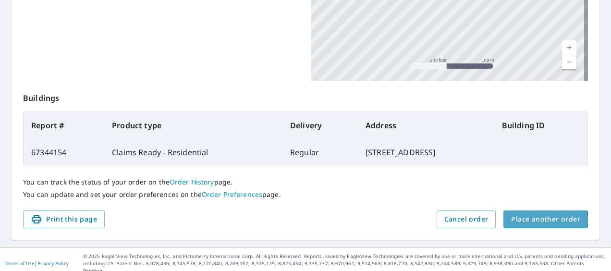  What do you see at coordinates (546, 219) in the screenshot?
I see `span: Place another order` at bounding box center [546, 219].